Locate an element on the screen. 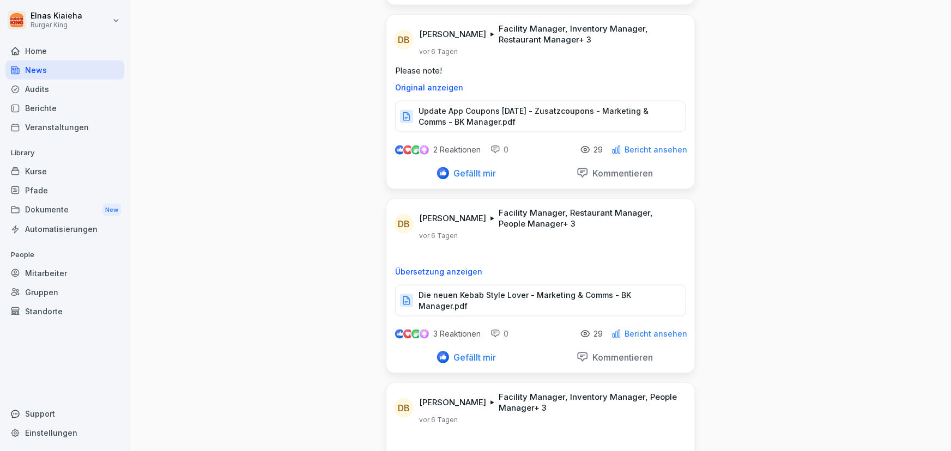 This screenshot has height=451, width=951. a: Veranstaltungen is located at coordinates (65, 127).